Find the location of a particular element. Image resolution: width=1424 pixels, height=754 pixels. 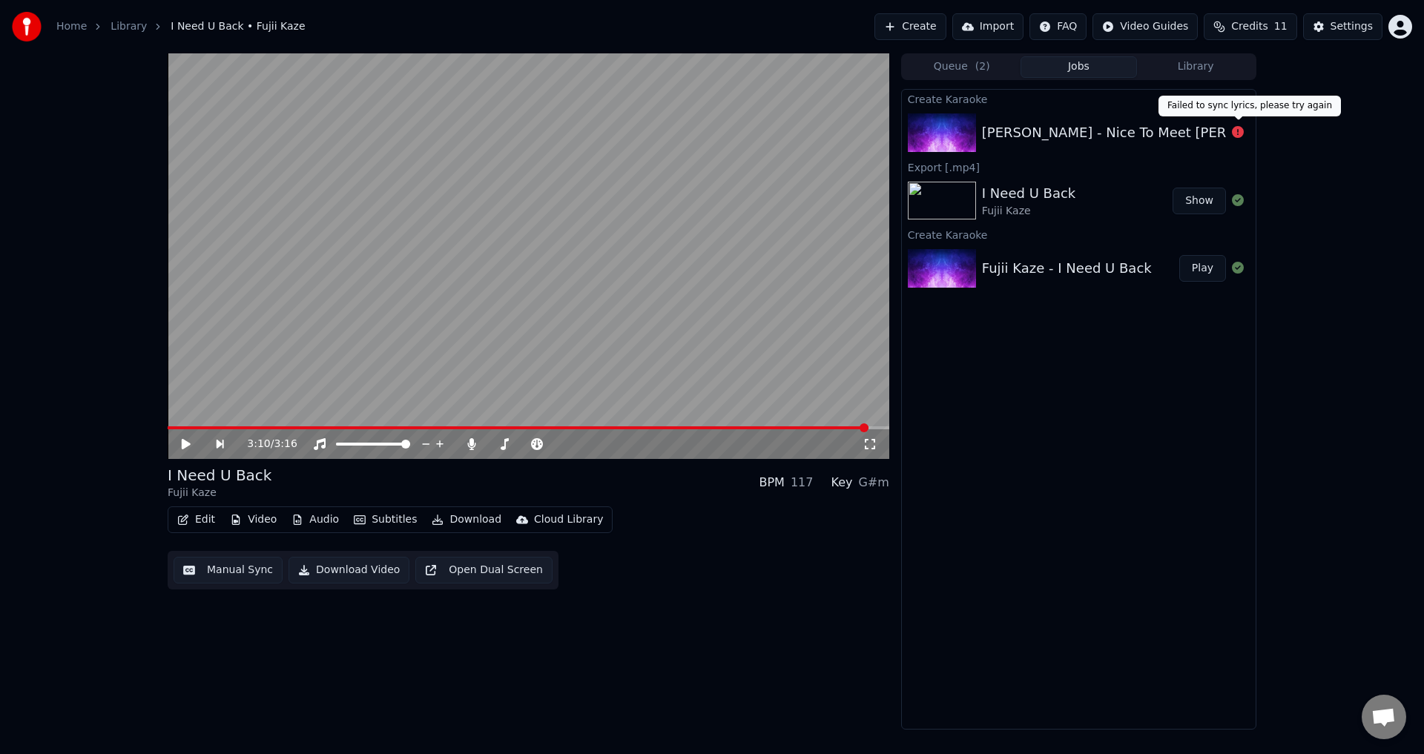

button: Video is located at coordinates (253, 520).